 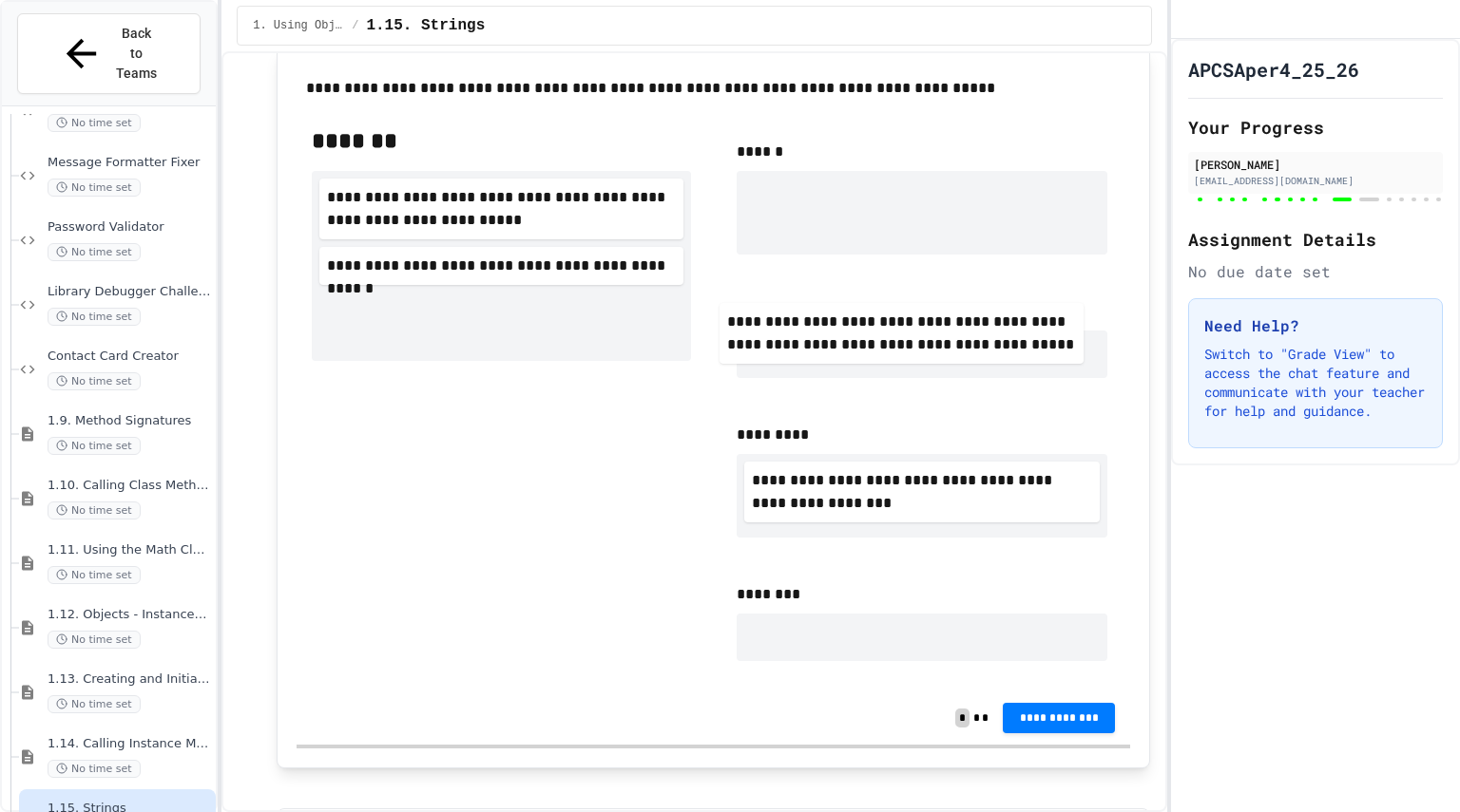 What do you see at coordinates (1315, 272) in the screenshot?
I see `div: No due date set` at bounding box center [1315, 272].